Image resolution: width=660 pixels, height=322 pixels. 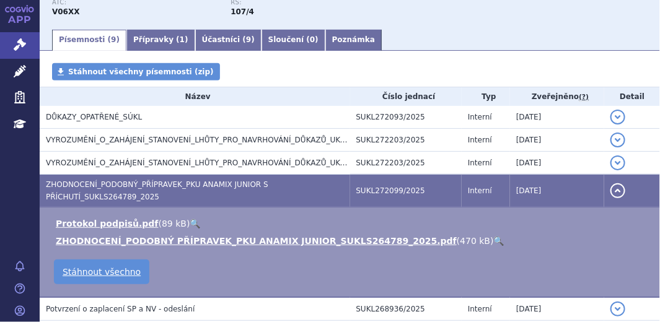 What do you see at coordinates (89, 40) in the screenshot?
I see `a: Písemnosti (9)` at bounding box center [89, 40].